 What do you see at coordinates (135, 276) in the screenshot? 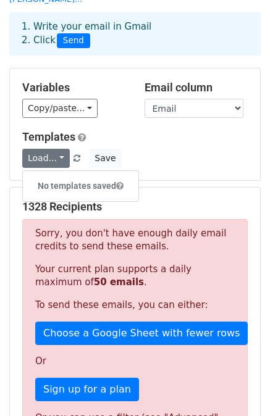
I see `p: Your current plan supports a daily maximum of .` at bounding box center [135, 276].